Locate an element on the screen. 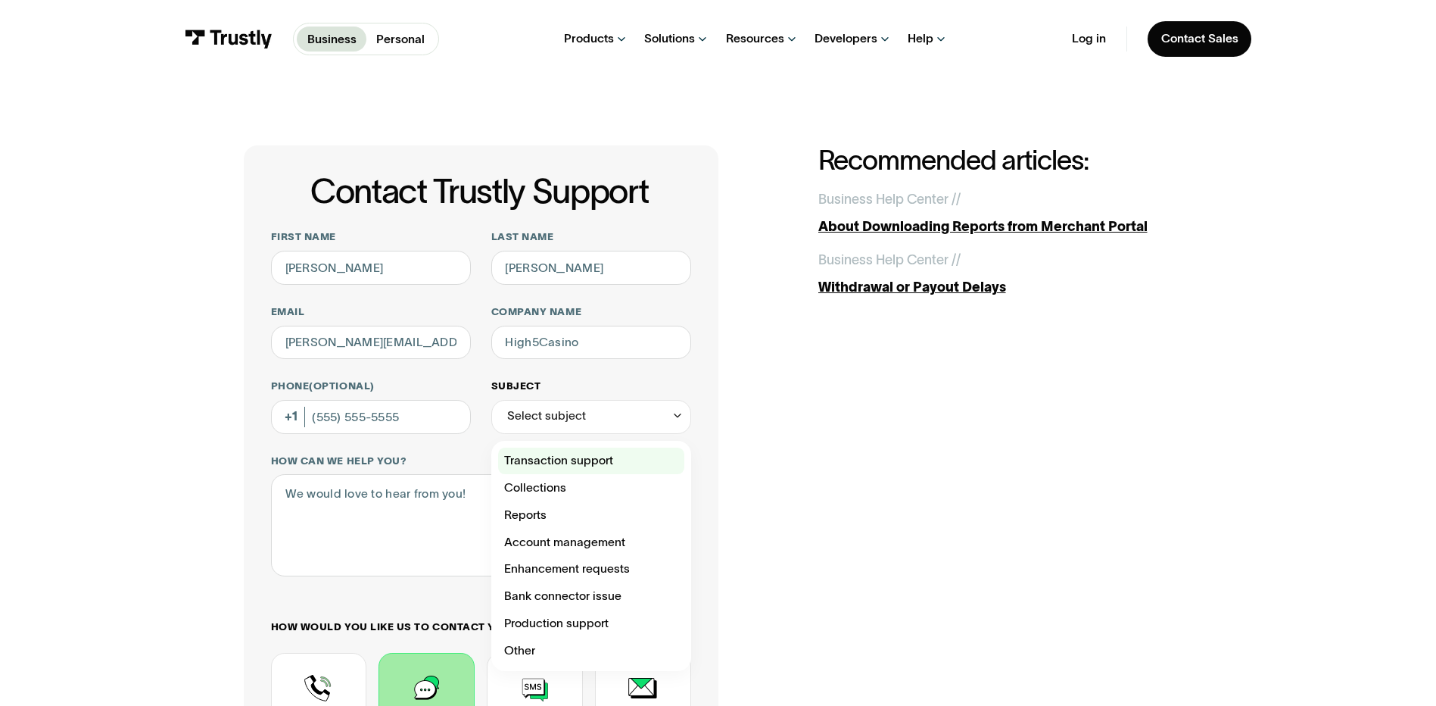  h2: Recommended articles: is located at coordinates (1006, 160).